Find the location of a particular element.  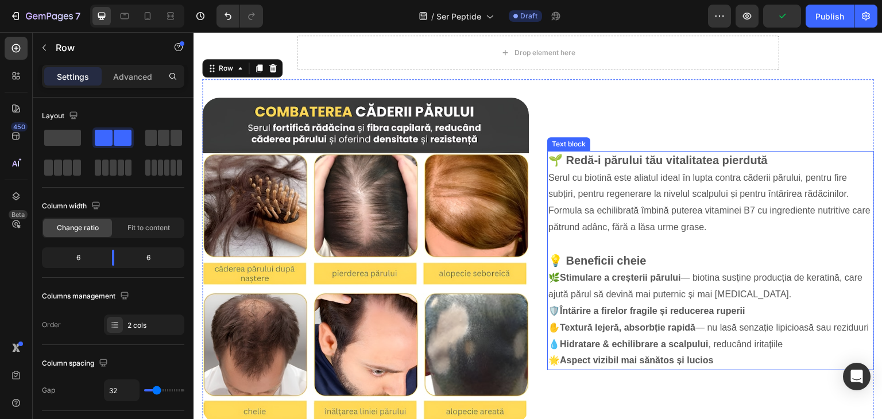

span: Change ratio is located at coordinates (78, 228).